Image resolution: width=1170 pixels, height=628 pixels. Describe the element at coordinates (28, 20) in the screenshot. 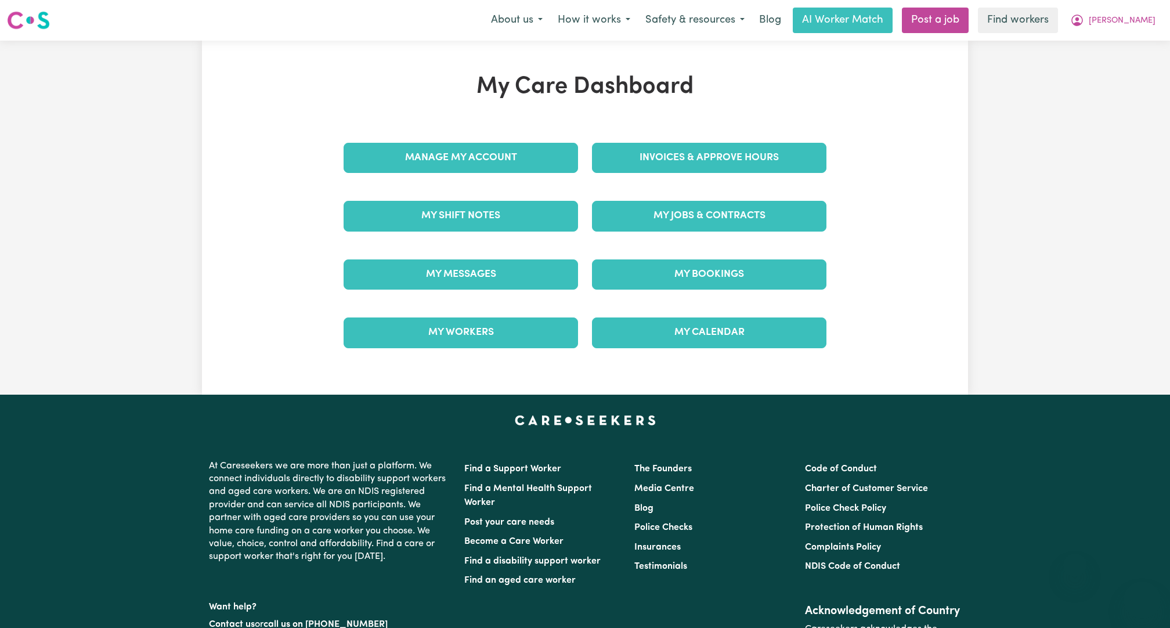

I see `img: Careseekers logo` at that location.